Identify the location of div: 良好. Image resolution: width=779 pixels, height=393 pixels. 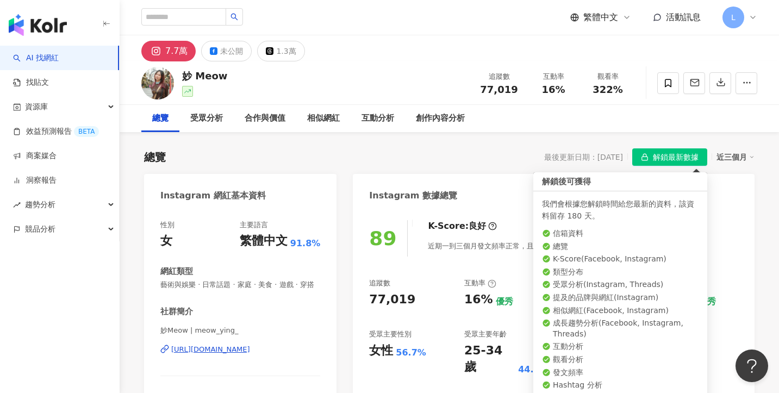
(477, 226).